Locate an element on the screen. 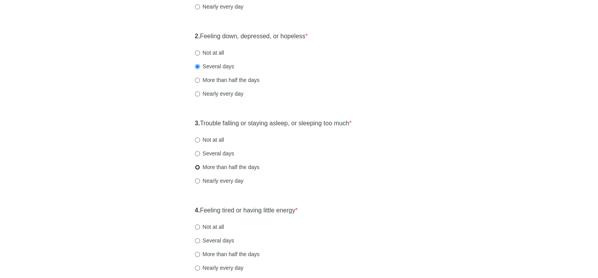 The height and width of the screenshot is (278, 598). label: Feeling tired or having little energy is located at coordinates (246, 210).